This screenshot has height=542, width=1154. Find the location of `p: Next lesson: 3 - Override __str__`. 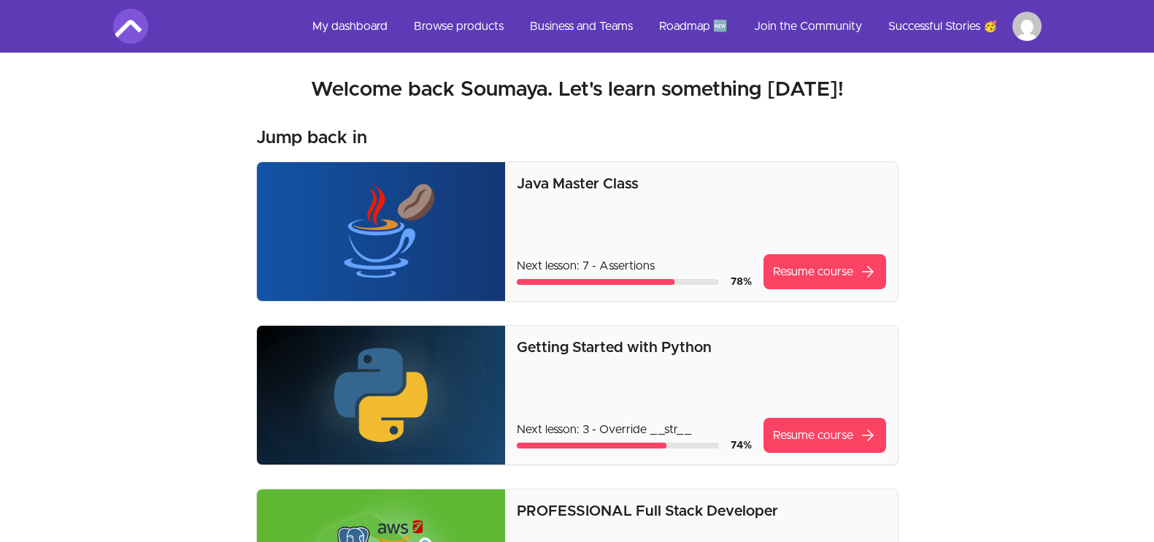

p: Next lesson: 3 - Override __str__ is located at coordinates (634, 429).